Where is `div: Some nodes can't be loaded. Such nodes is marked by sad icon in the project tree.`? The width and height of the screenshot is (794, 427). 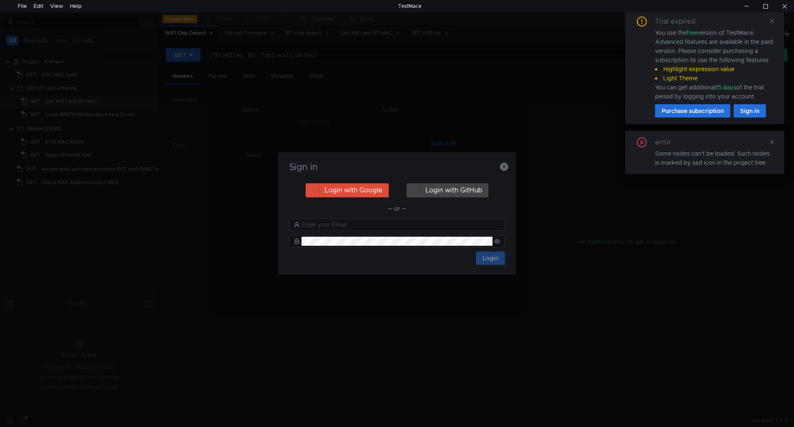
div: Some nodes can't be loaded. Such nodes is marked by sad icon in the project tree. is located at coordinates (715, 158).